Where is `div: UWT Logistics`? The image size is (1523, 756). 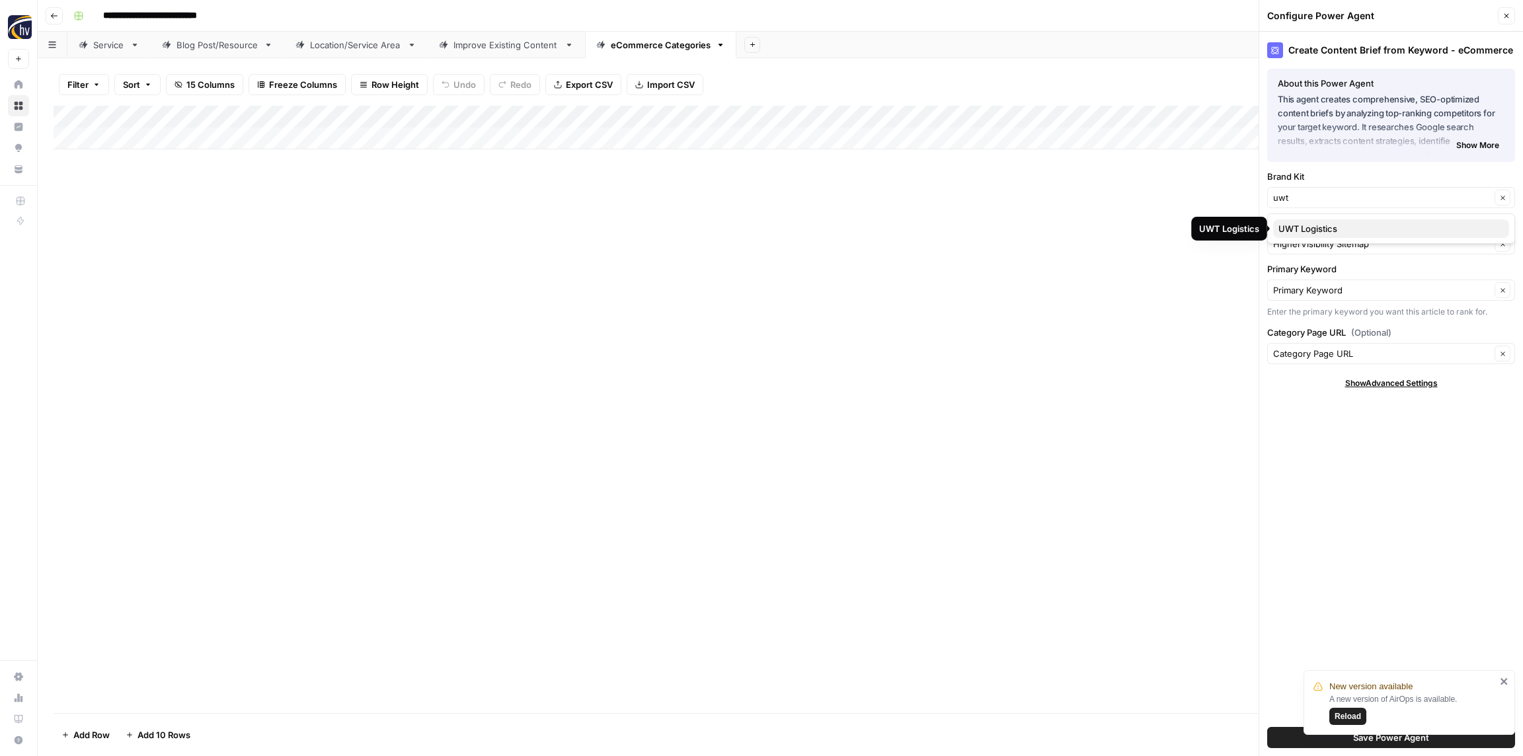 div: UWT Logistics is located at coordinates (1228, 229).